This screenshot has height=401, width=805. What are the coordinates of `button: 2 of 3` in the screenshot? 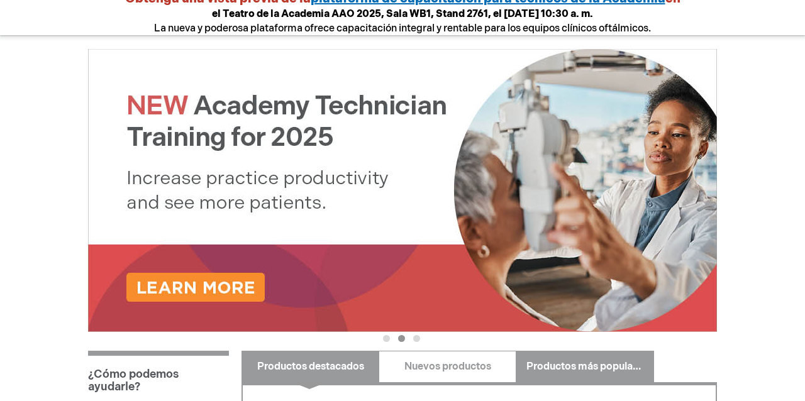 It's located at (401, 339).